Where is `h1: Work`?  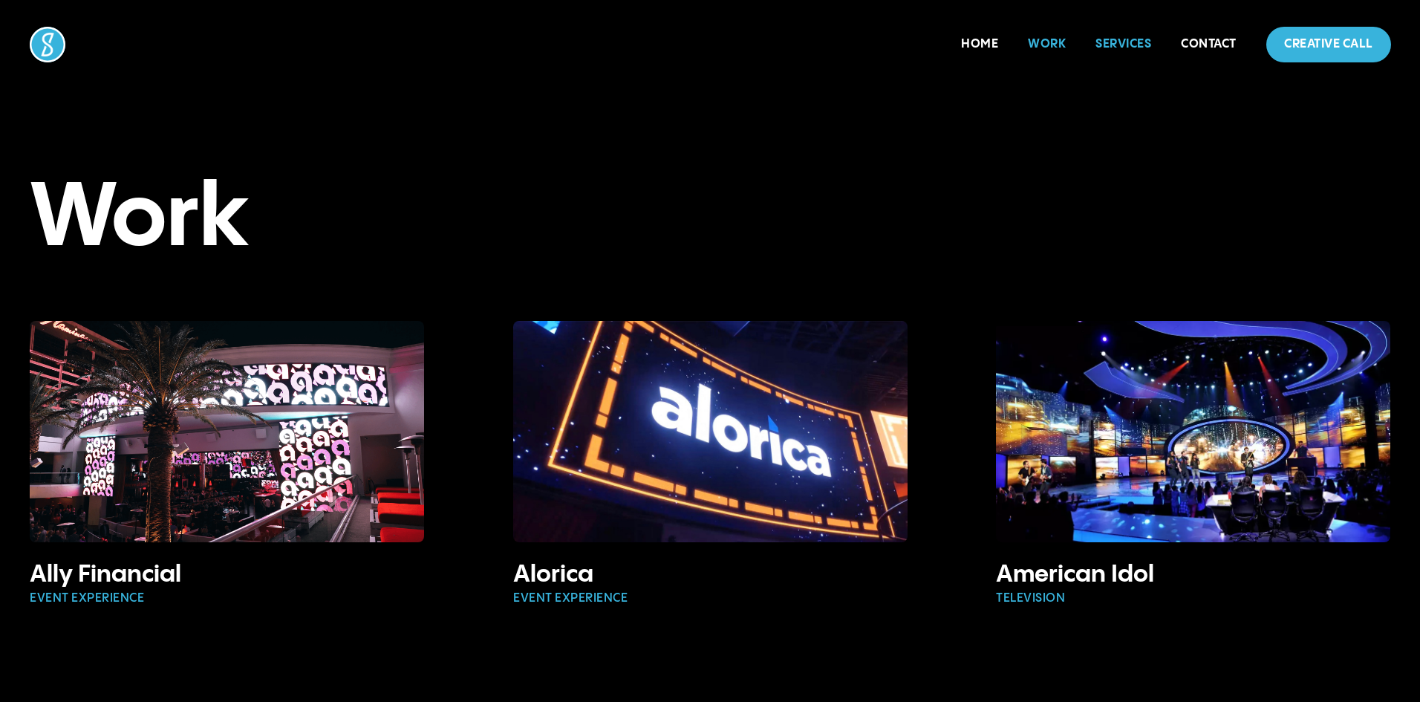
h1: Work is located at coordinates (710, 220).